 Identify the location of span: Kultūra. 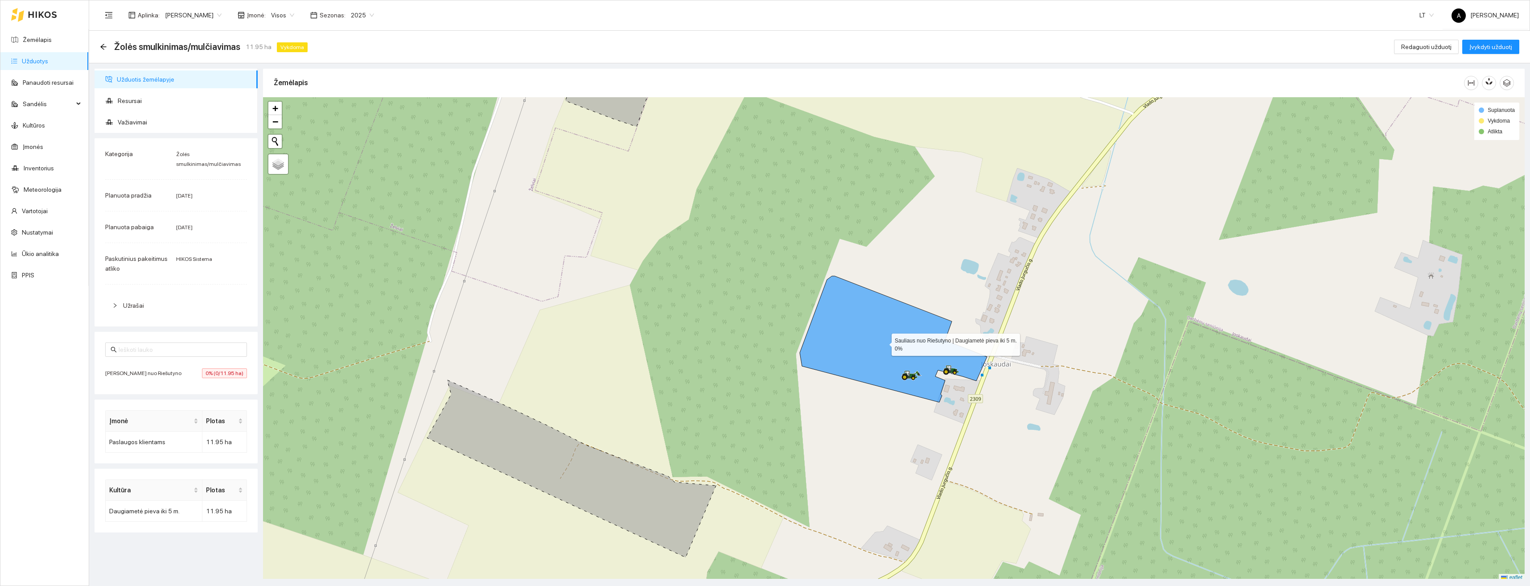
(150, 490).